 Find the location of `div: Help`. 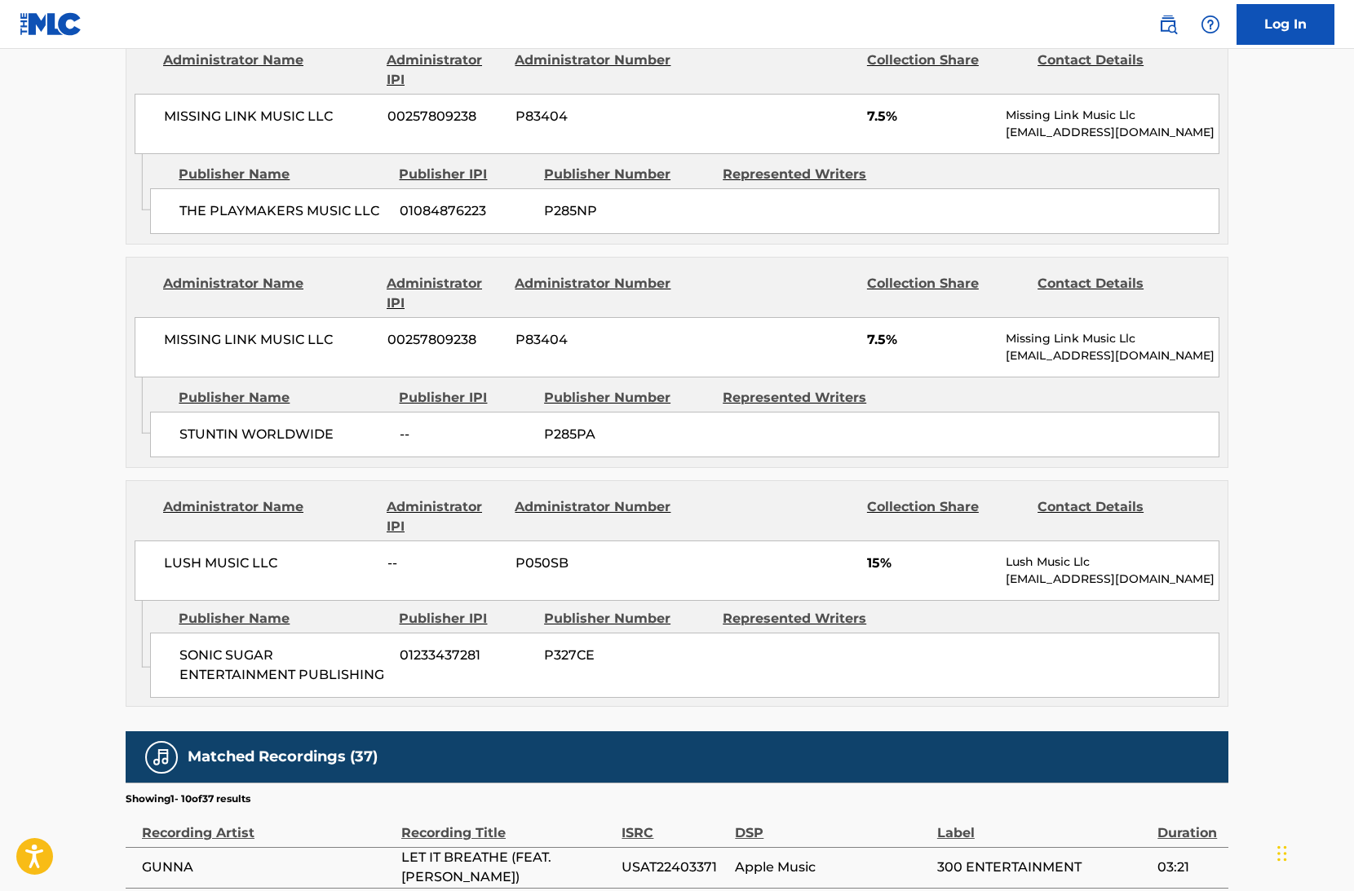

div: Help is located at coordinates (1210, 24).